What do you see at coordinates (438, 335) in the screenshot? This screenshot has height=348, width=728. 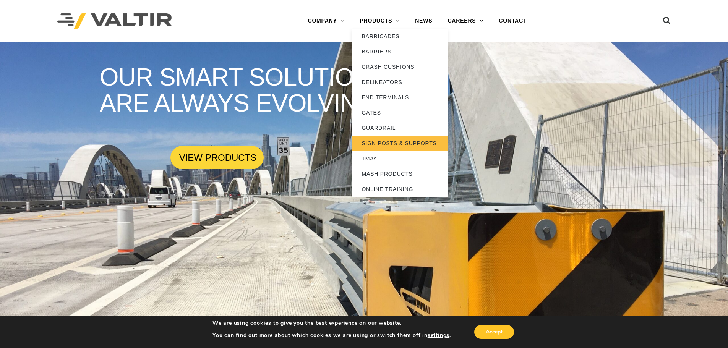 I see `button: settings` at bounding box center [438, 335].